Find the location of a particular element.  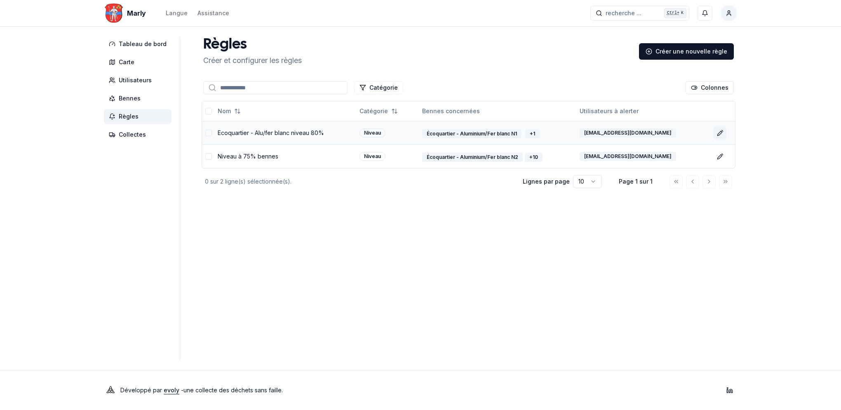

span: Carte is located at coordinates (127, 62).